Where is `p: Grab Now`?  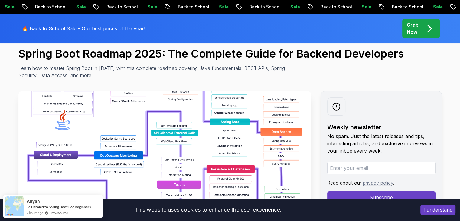
p: Grab Now is located at coordinates (412, 28).